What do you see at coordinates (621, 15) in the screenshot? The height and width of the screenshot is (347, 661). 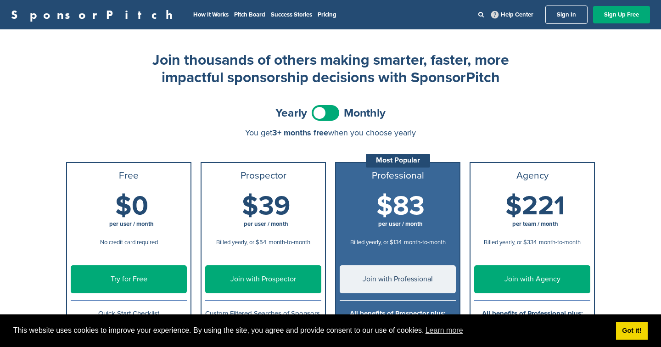 I see `a: Sign Up Free` at bounding box center [621, 15].